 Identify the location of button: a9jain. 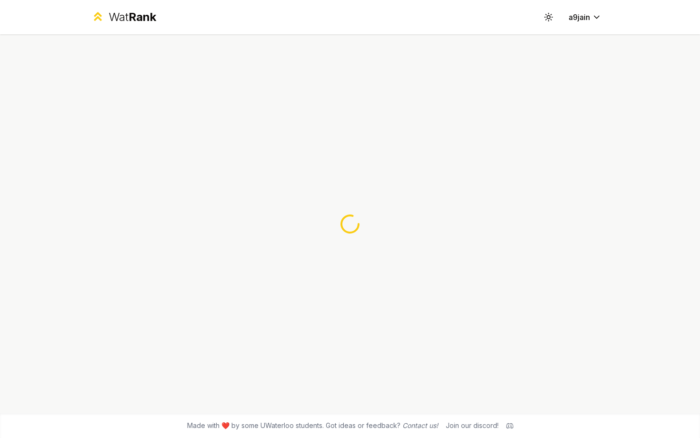
(585, 17).